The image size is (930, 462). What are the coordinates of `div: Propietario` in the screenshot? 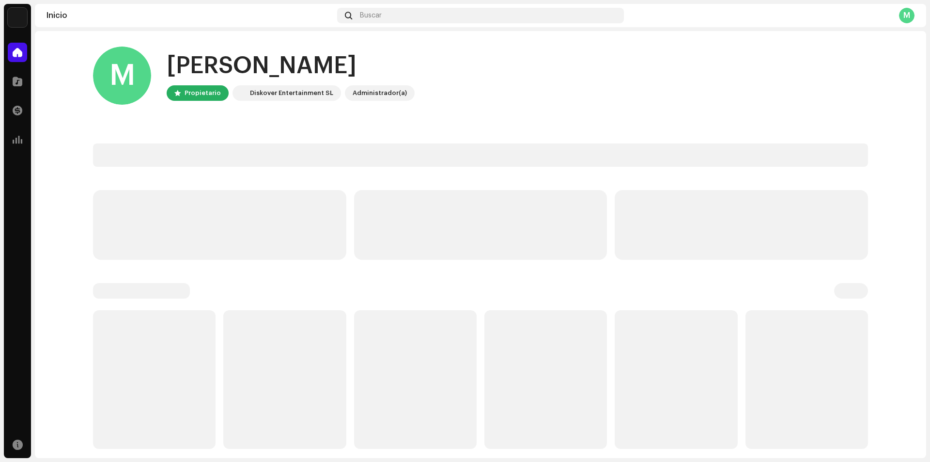 It's located at (202, 93).